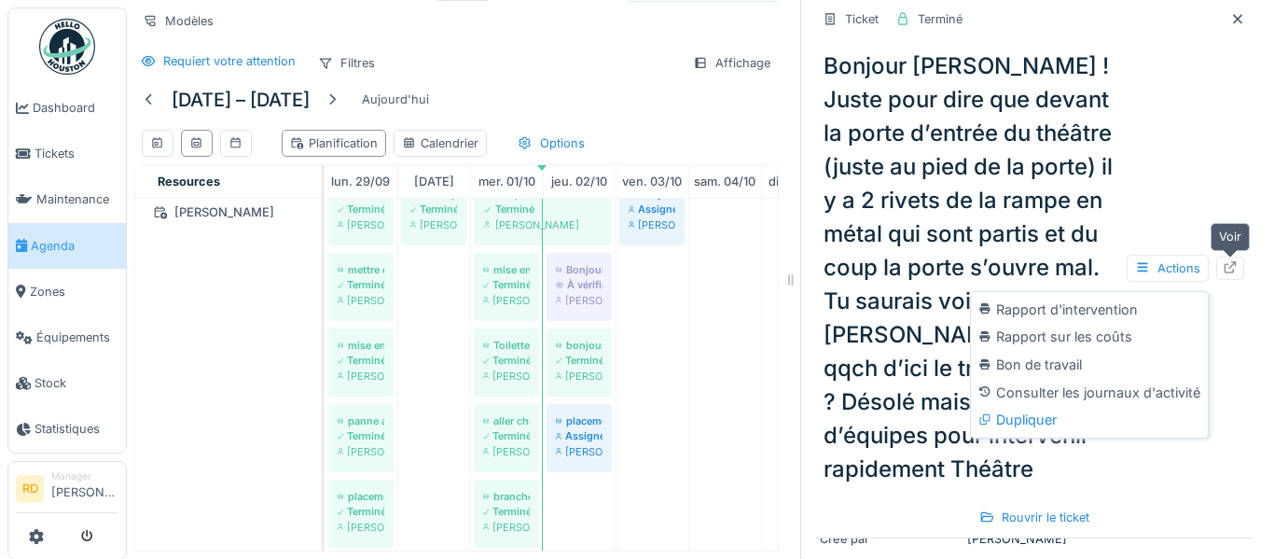 The image size is (1274, 559). Describe the element at coordinates (361, 345) in the screenshot. I see `div: mise en fonctionnement du petit baffle et micro cour 4/5/6` at that location.